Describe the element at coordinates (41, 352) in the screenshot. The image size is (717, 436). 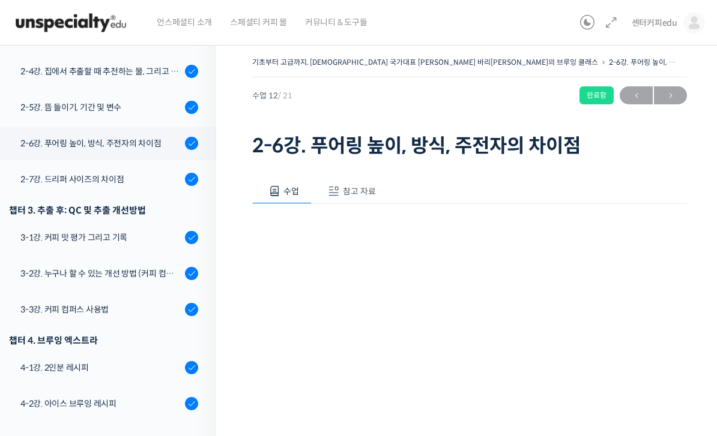
I see `a: 홈` at that location.